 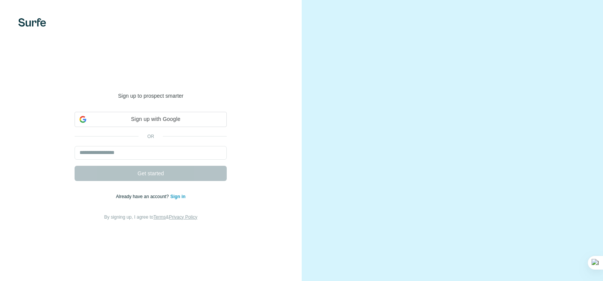 What do you see at coordinates (151, 217) in the screenshot?
I see `span: By signing up, I agree to &` at bounding box center [151, 217].